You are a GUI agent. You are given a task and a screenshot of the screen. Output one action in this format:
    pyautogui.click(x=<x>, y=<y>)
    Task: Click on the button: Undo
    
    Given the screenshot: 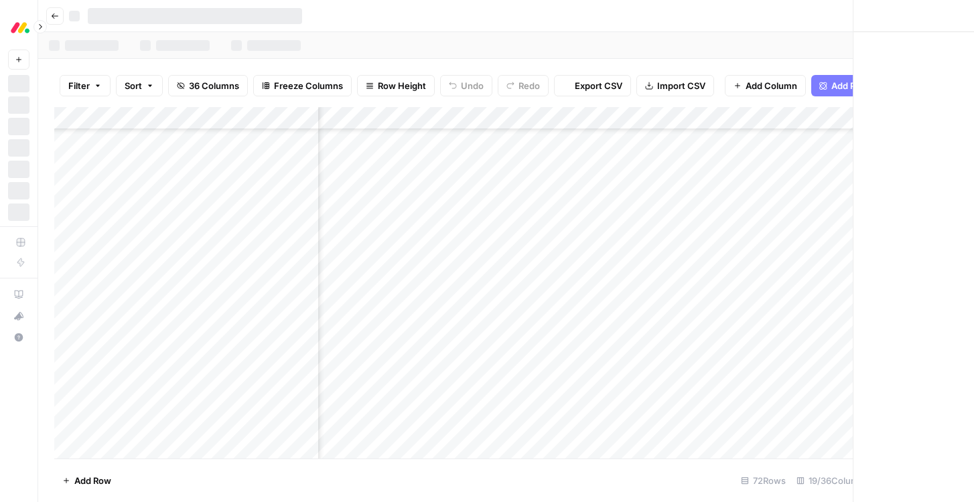 What is the action you would take?
    pyautogui.click(x=466, y=86)
    